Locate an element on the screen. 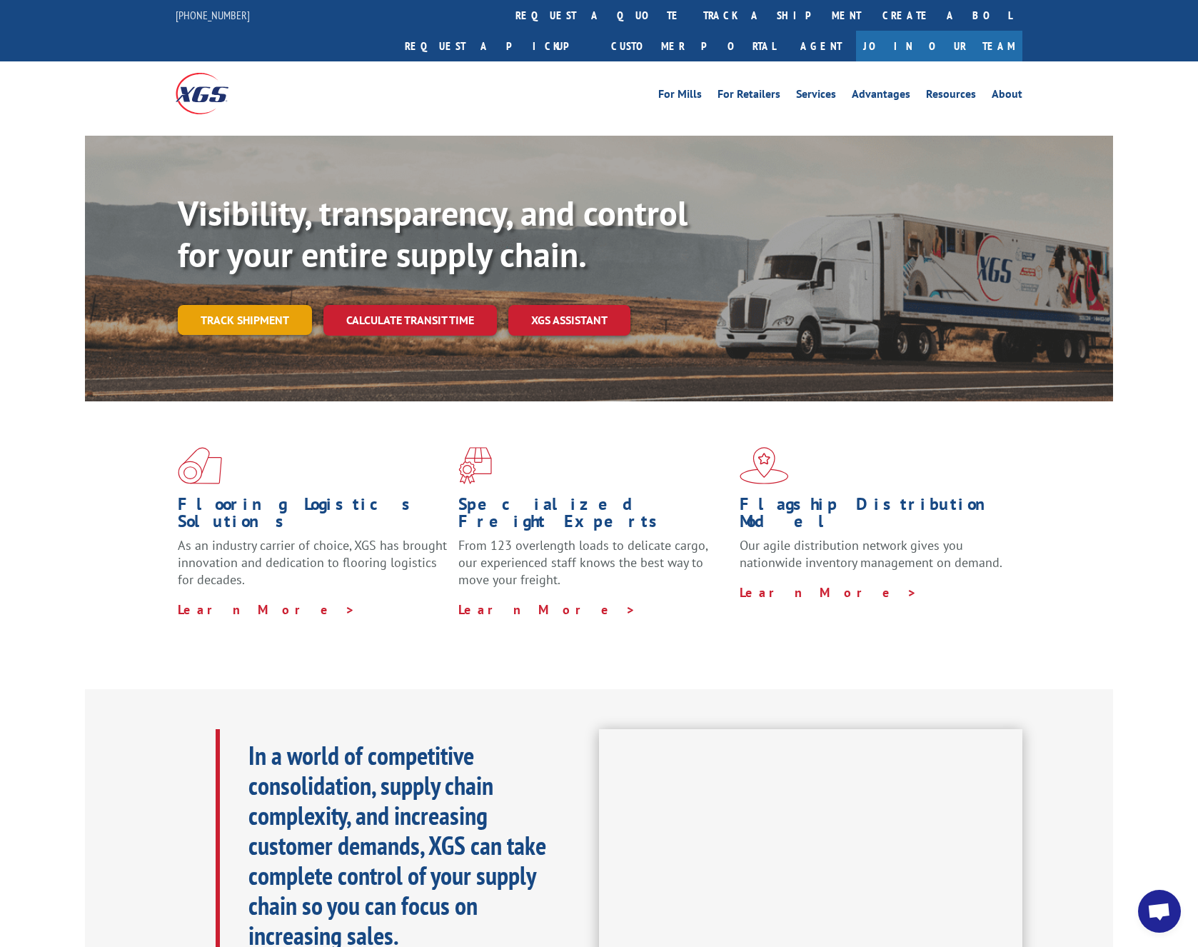 This screenshot has height=947, width=1198. img: xgs-icon-flagship-distribution-model-red is located at coordinates (764, 465).